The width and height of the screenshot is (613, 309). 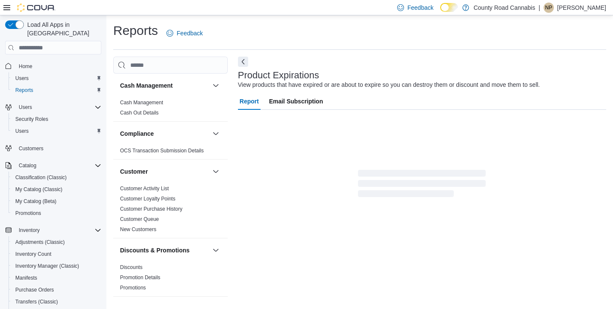 I want to click on span: Cash Management, so click(x=141, y=103).